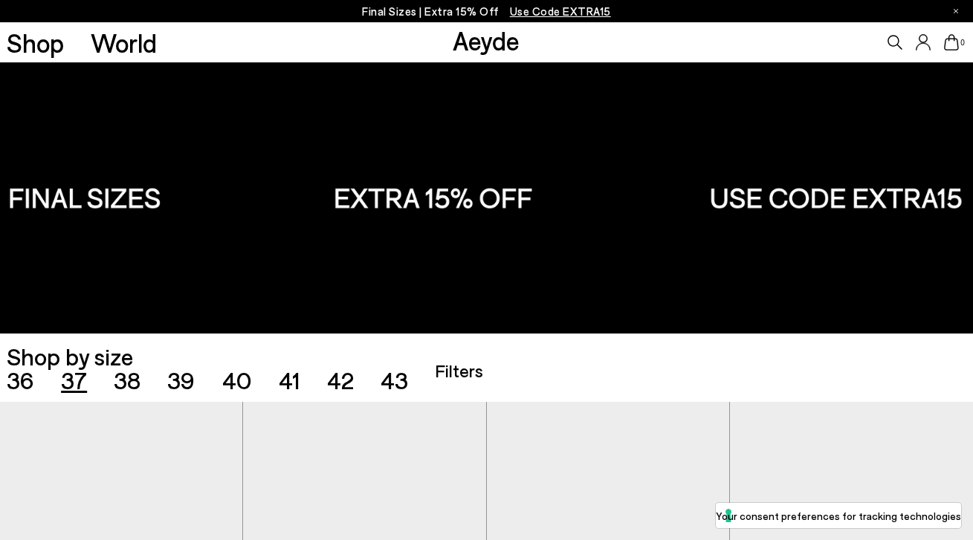 This screenshot has height=540, width=973. Describe the element at coordinates (560, 11) in the screenshot. I see `span: Navigate to /collections/ss25-final-sizes` at that location.